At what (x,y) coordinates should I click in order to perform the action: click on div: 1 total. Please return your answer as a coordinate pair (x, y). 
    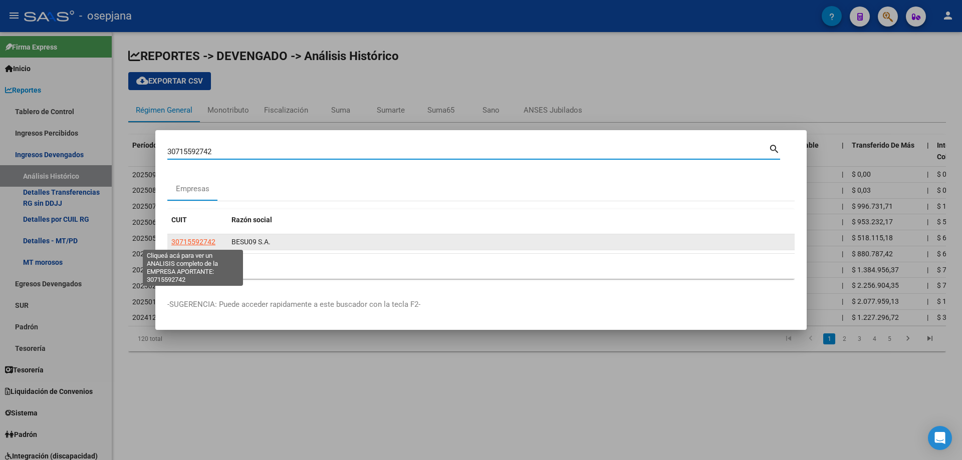
    Looking at the image, I should click on (481, 267).